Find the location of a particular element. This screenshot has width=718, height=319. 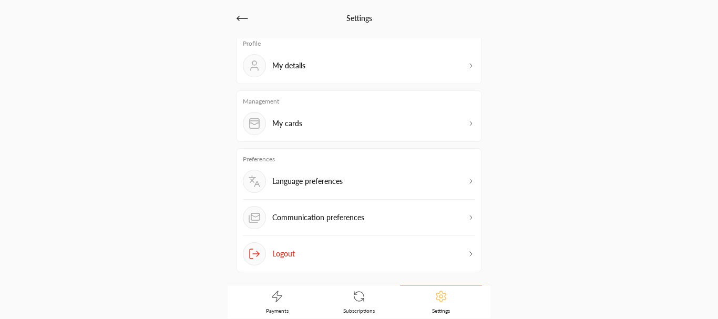

span: Subscriptions is located at coordinates (359, 311).